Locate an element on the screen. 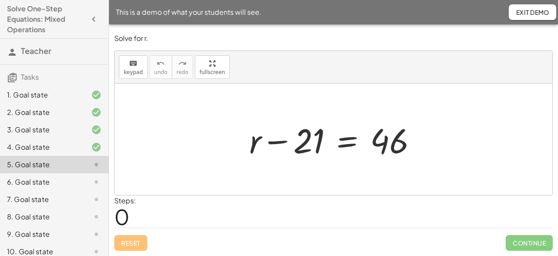 This screenshot has width=558, height=256. i: undo is located at coordinates (160, 64).